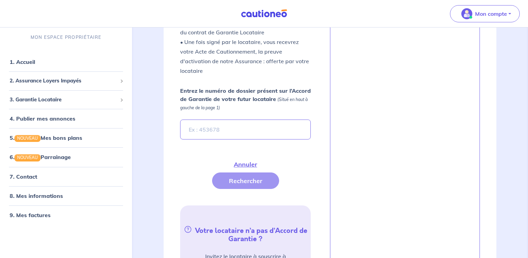  What do you see at coordinates (245, 164) in the screenshot?
I see `button: Annuler` at bounding box center [245, 164].